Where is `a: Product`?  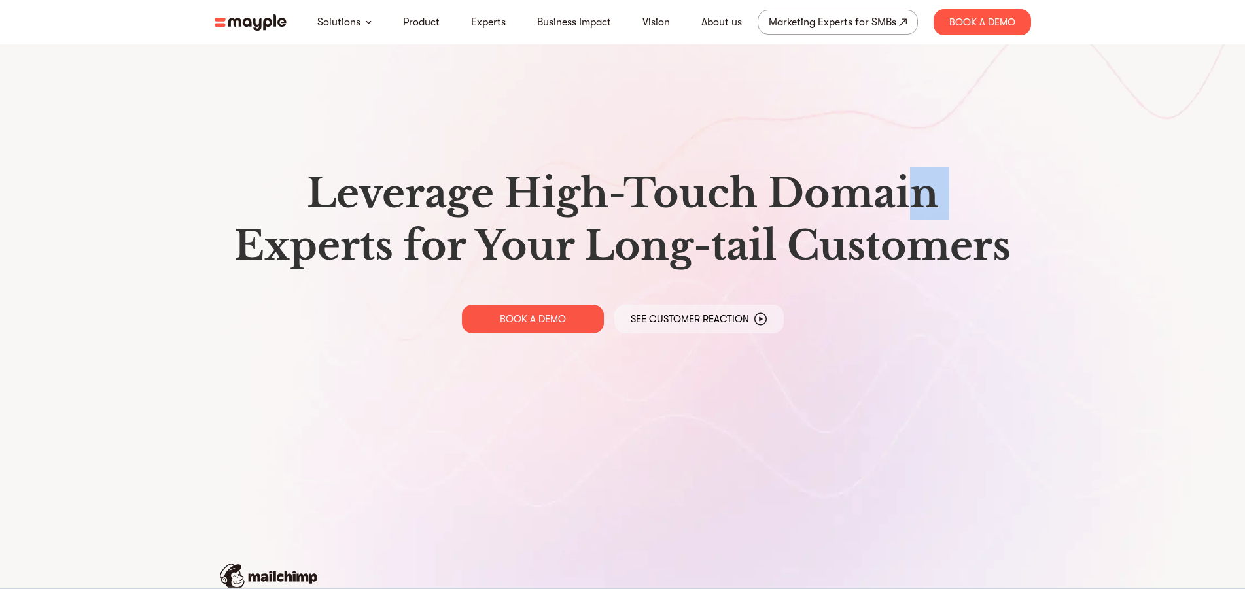 a: Product is located at coordinates (421, 22).